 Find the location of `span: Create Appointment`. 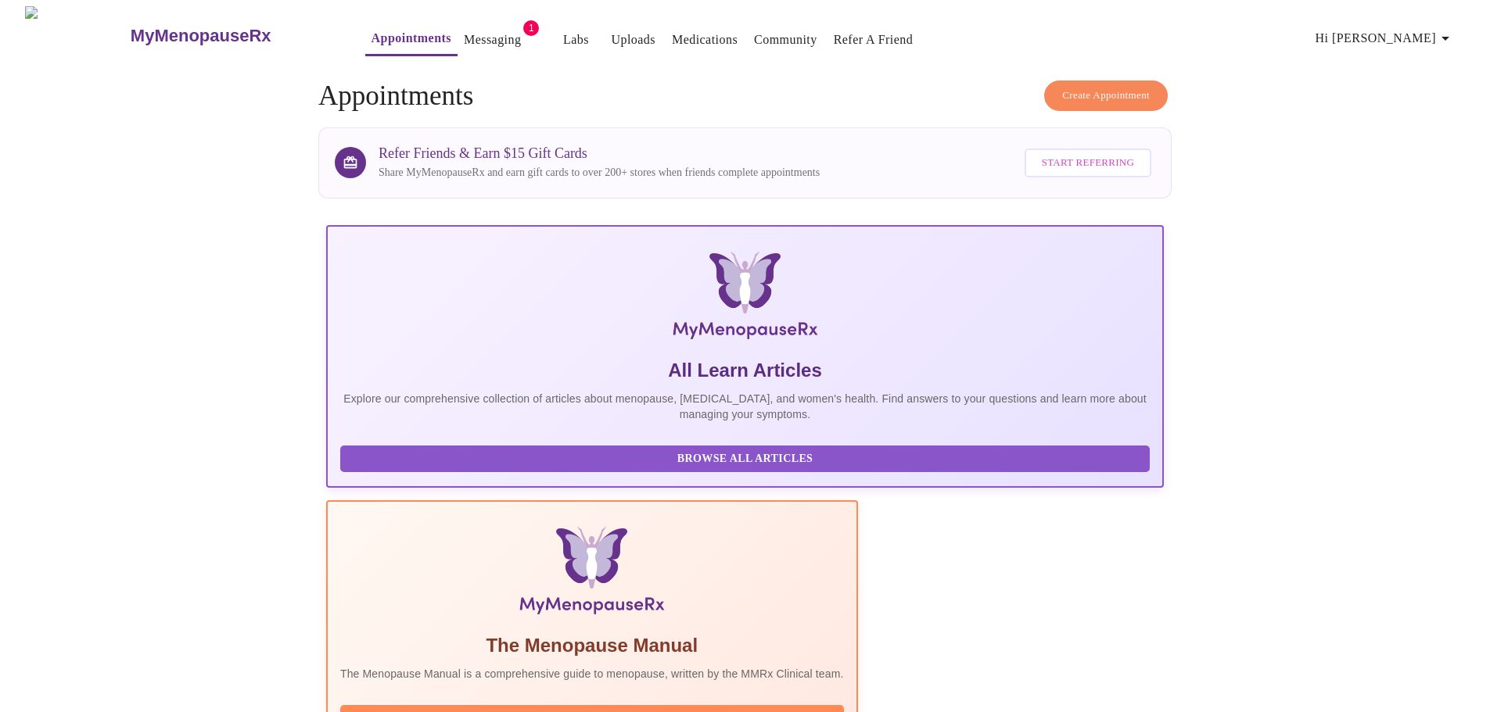

span: Create Appointment is located at coordinates (1106, 95).